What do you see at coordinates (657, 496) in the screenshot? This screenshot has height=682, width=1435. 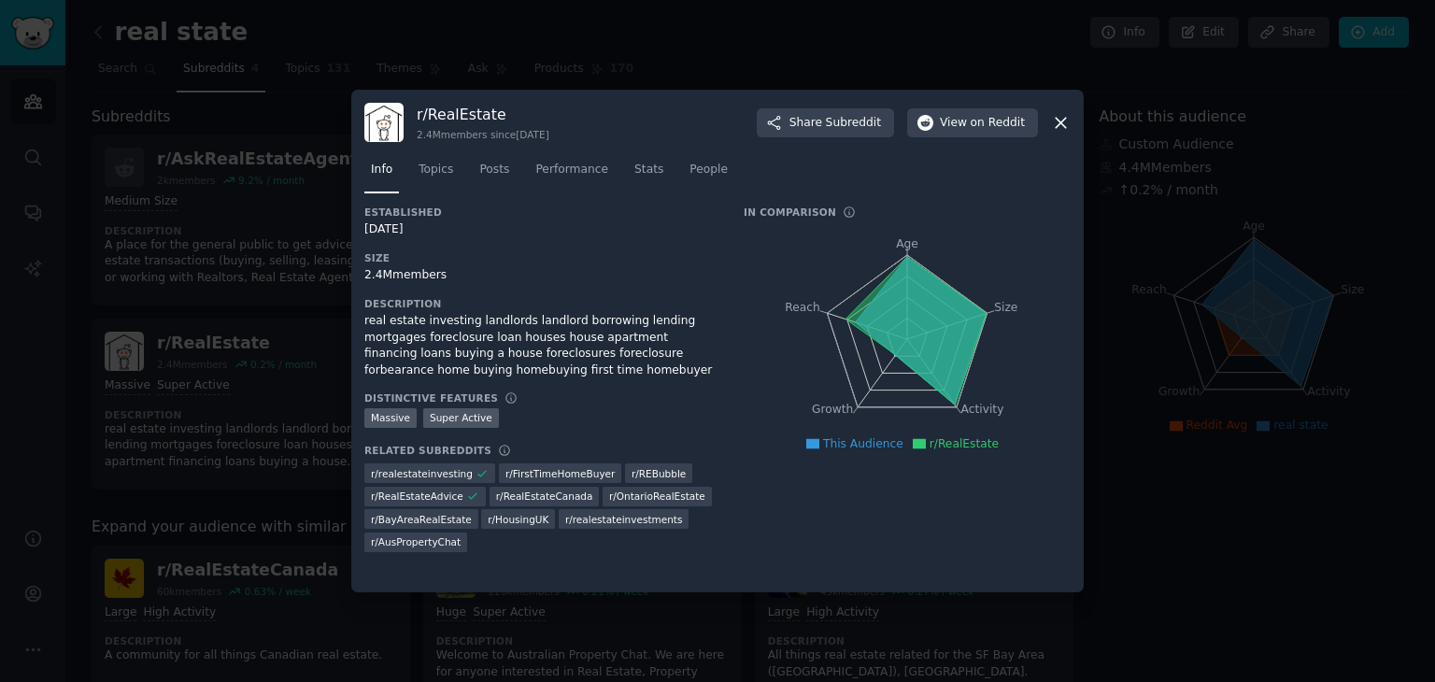 I see `span: r/ OntarioRealEstate` at bounding box center [657, 496].